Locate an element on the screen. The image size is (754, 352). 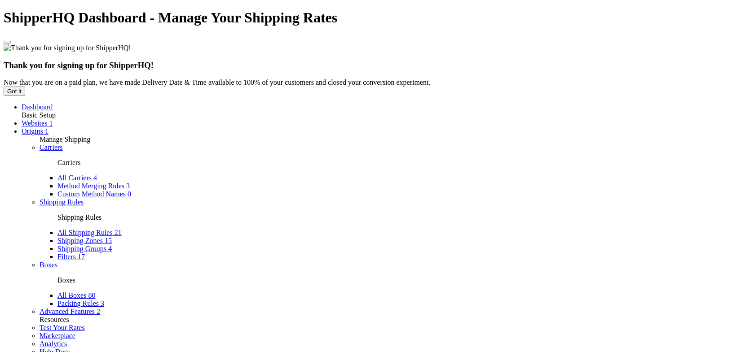
a: Method Merging Rules 3 is located at coordinates (93, 186).